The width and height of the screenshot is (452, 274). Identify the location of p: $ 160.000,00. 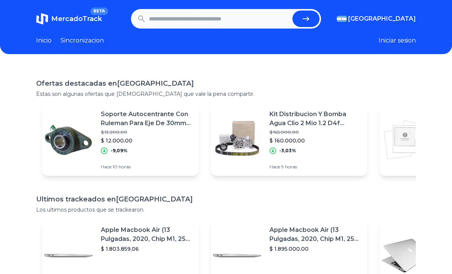
(315, 141).